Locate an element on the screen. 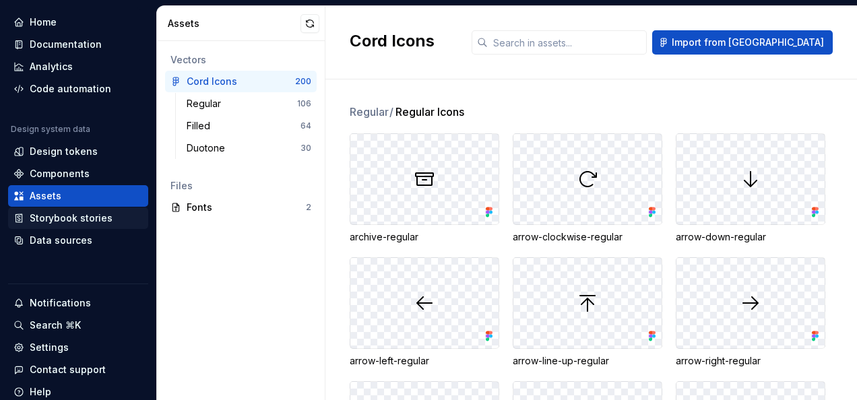  span: Regular Icons is located at coordinates (430, 112).